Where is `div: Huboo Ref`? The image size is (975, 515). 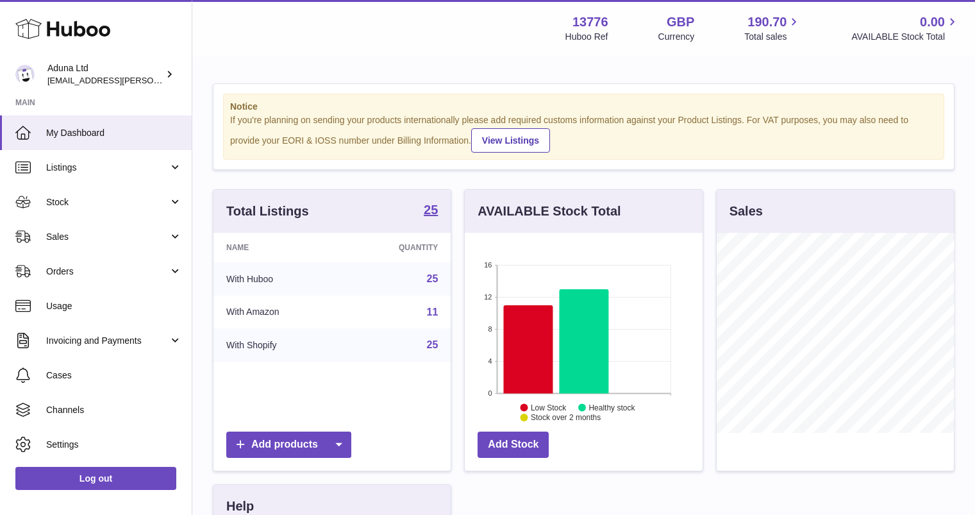 div: Huboo Ref is located at coordinates (587, 37).